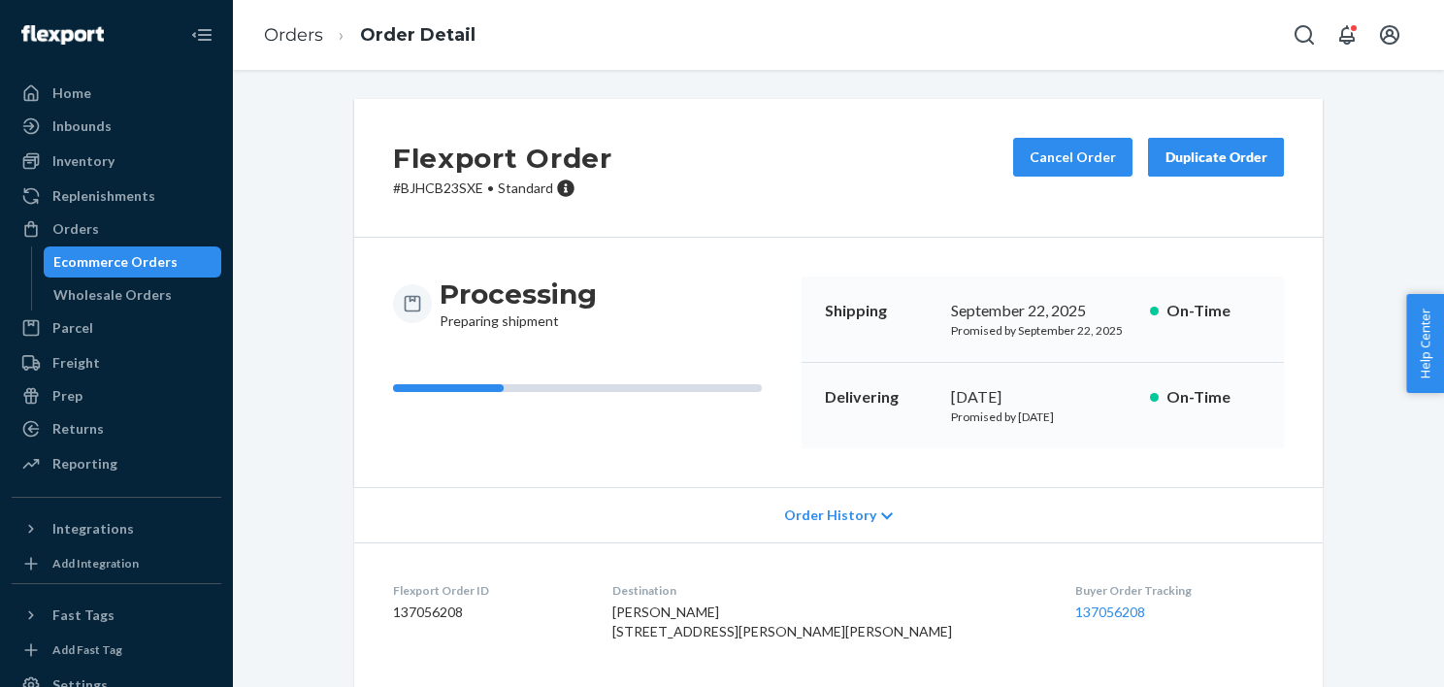 This screenshot has height=687, width=1444. What do you see at coordinates (133, 295) in the screenshot?
I see `a: Wholesale Orders` at bounding box center [133, 295].